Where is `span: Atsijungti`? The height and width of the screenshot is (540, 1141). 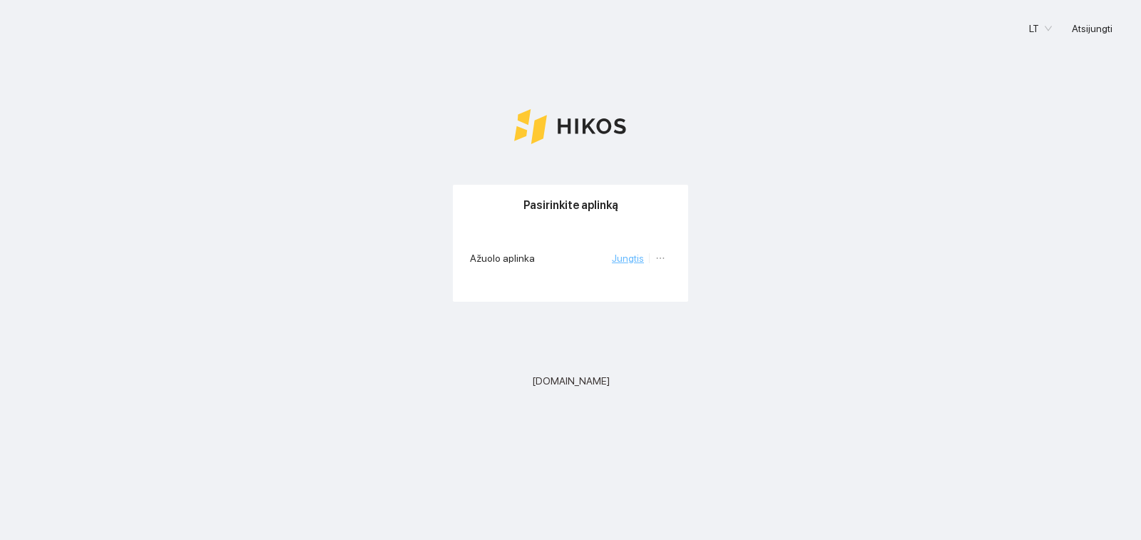 span: Atsijungti is located at coordinates (1091, 29).